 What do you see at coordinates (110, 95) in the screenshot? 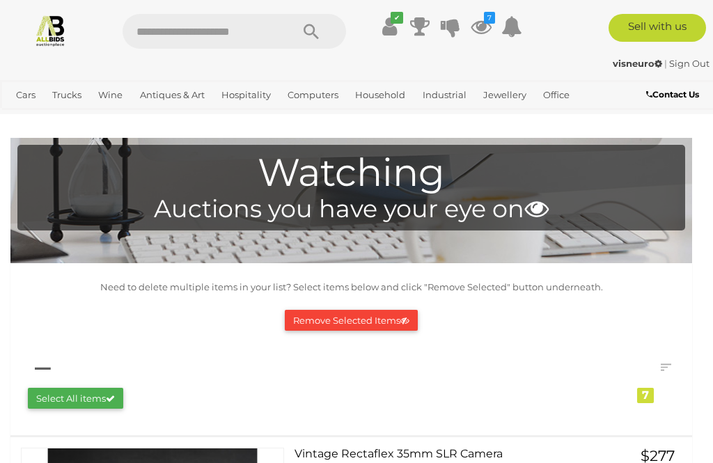
I see `a: Wine` at bounding box center [110, 95].